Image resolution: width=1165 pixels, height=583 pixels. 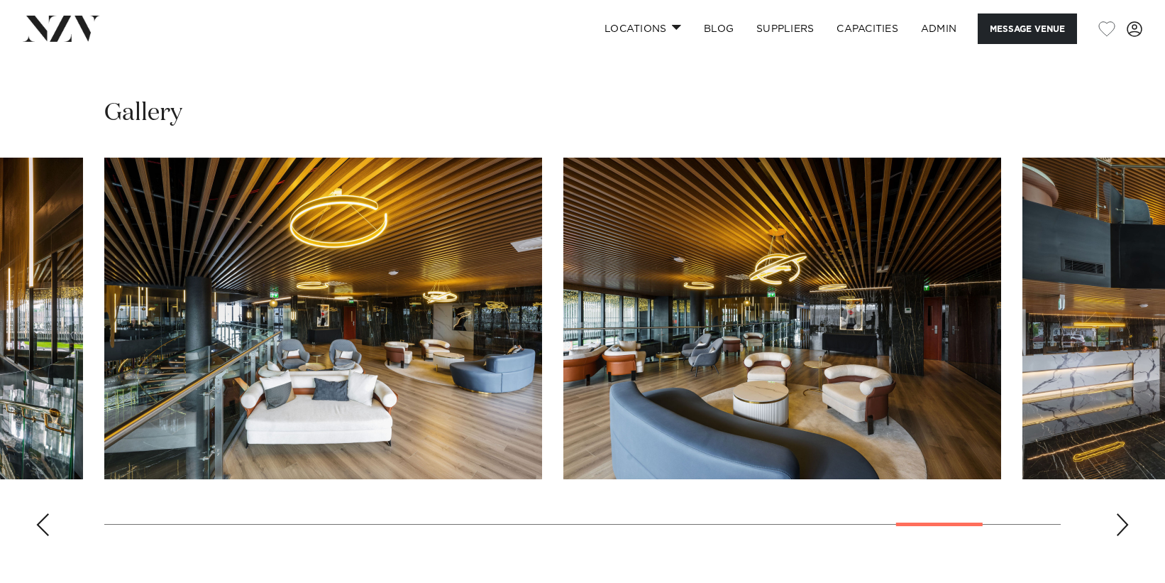 What do you see at coordinates (1028, 28) in the screenshot?
I see `button: Message Venue` at bounding box center [1028, 28].